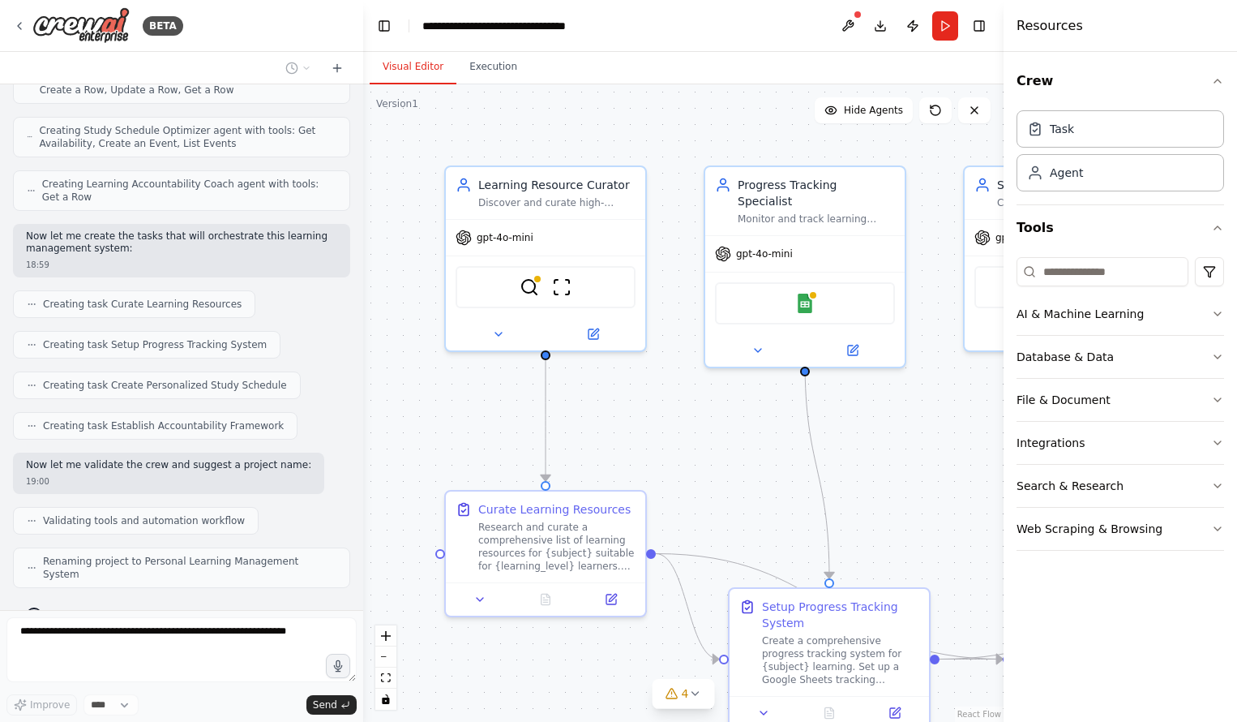  Describe the element at coordinates (685, 693) in the screenshot. I see `span: 4` at that location.